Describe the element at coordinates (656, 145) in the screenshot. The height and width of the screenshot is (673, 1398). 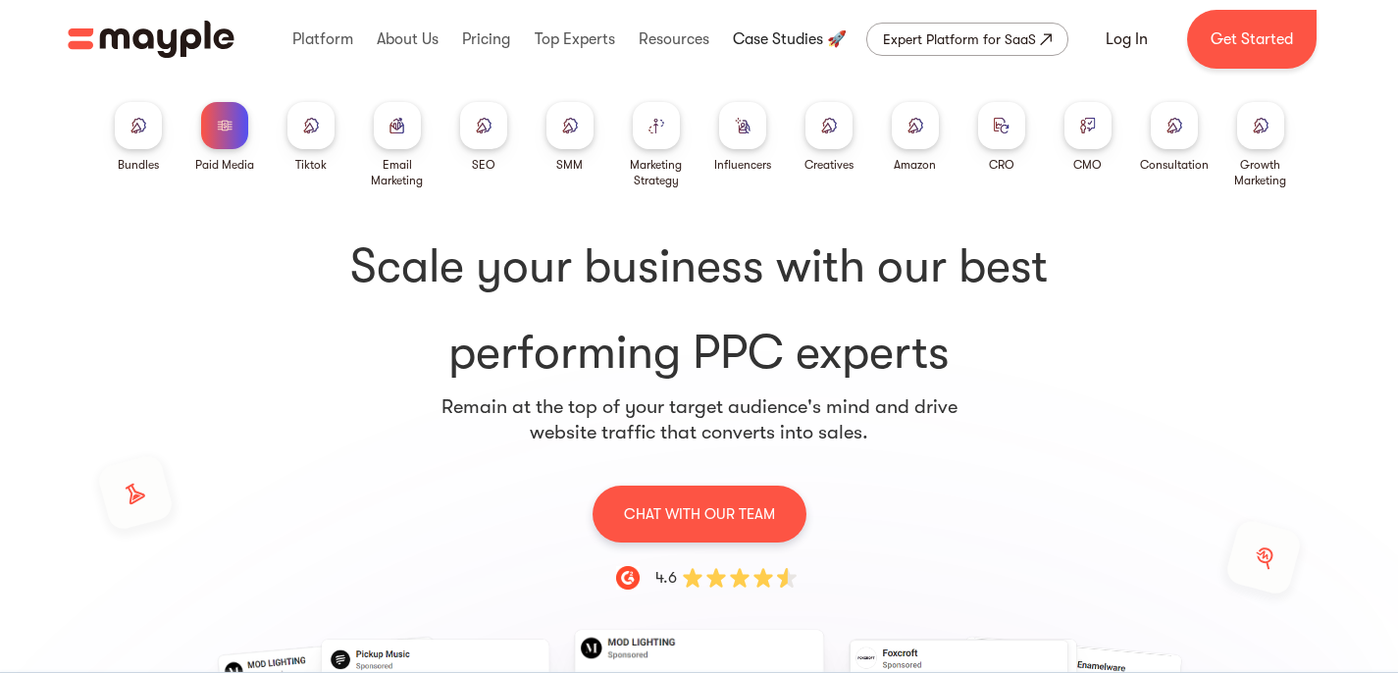
I see `a: Marketing Strategy` at that location.